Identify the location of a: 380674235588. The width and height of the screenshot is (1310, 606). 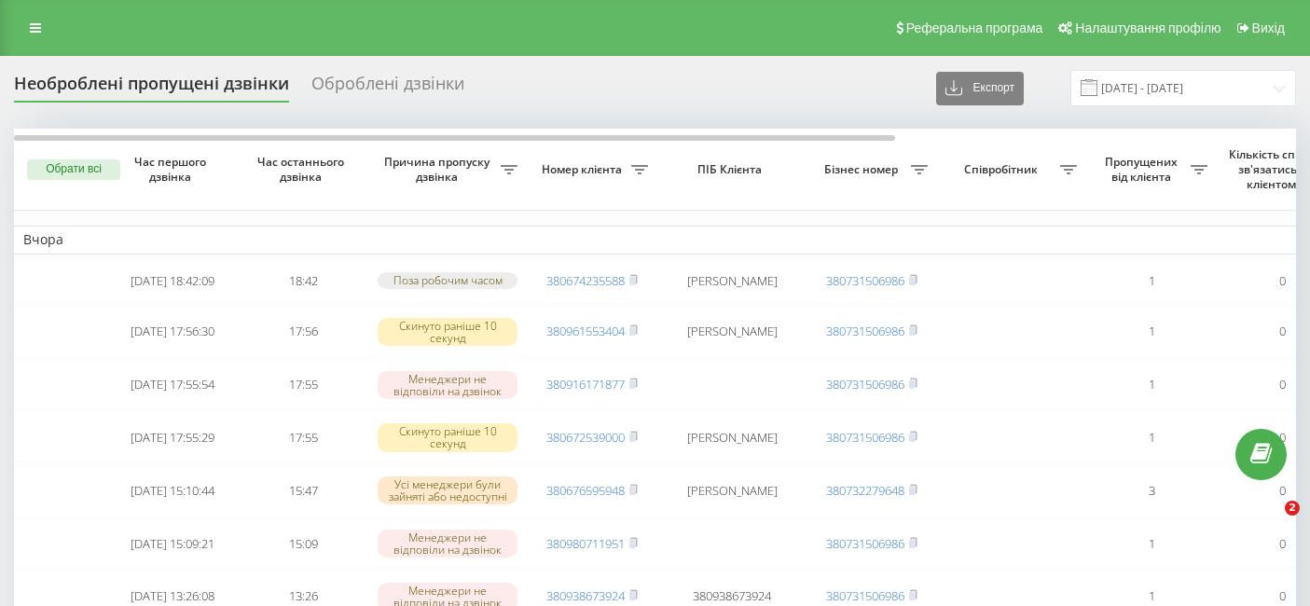
(585, 281).